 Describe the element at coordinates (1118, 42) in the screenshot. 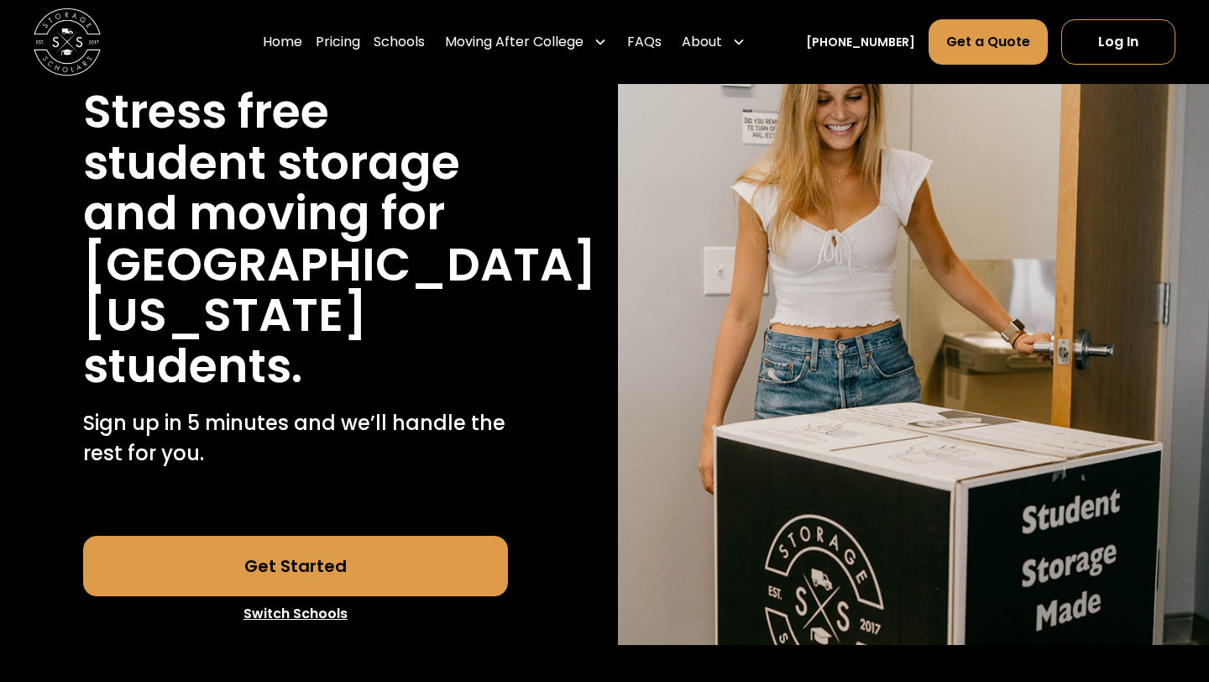

I see `a: Log In` at that location.